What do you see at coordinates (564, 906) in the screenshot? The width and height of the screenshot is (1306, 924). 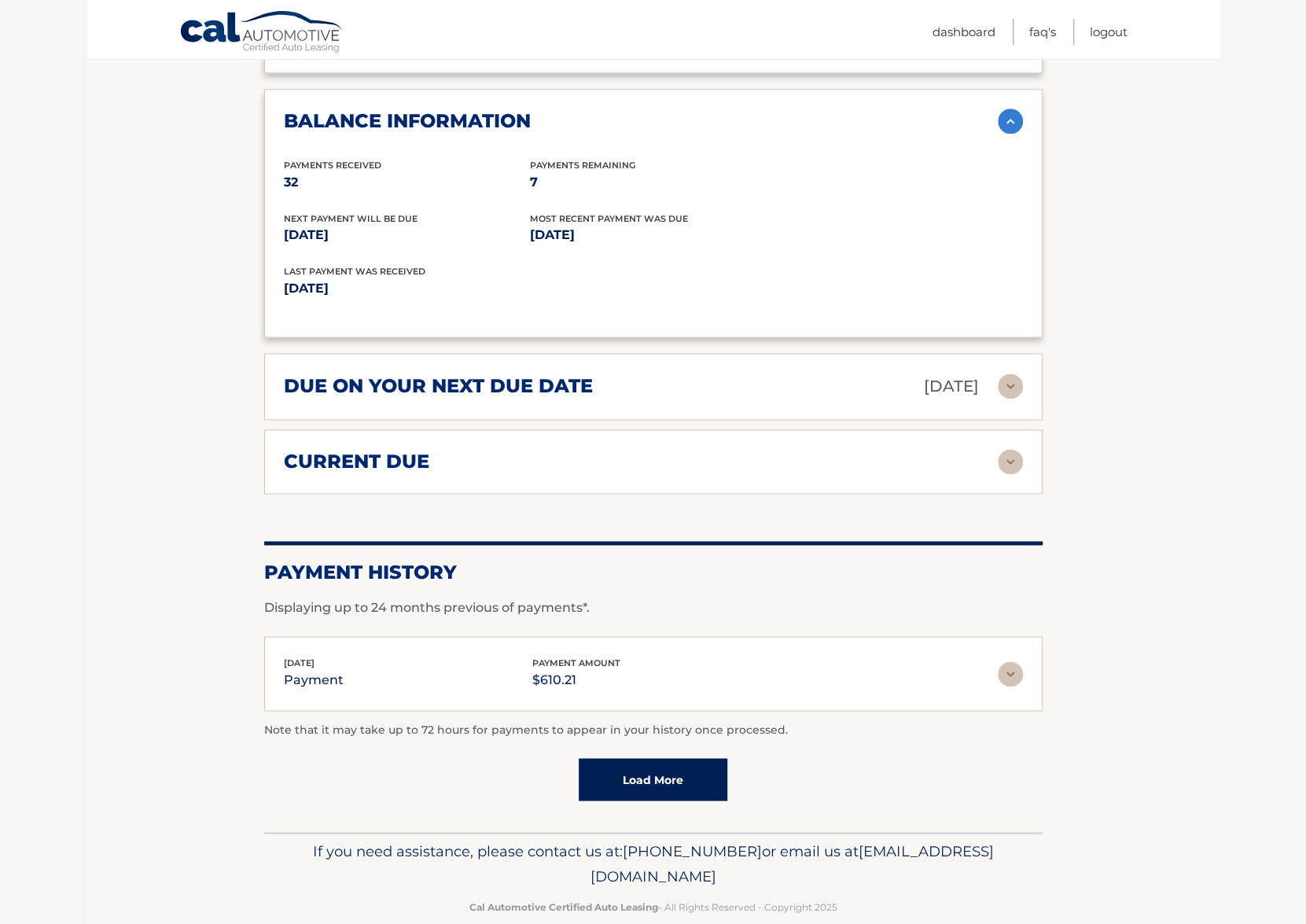 I see `strong: Cal Automotive Certified Auto Leasing` at bounding box center [564, 906].